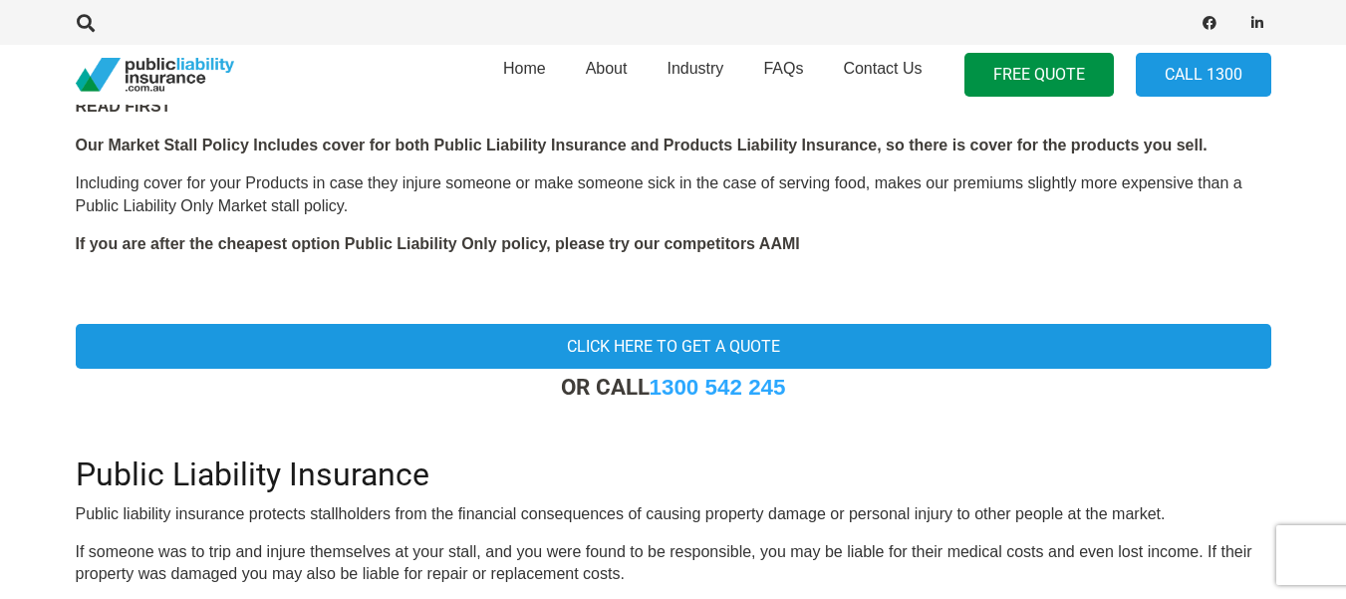 The image size is (1346, 599). Describe the element at coordinates (154, 75) in the screenshot. I see `a: pli_logotransparent` at that location.